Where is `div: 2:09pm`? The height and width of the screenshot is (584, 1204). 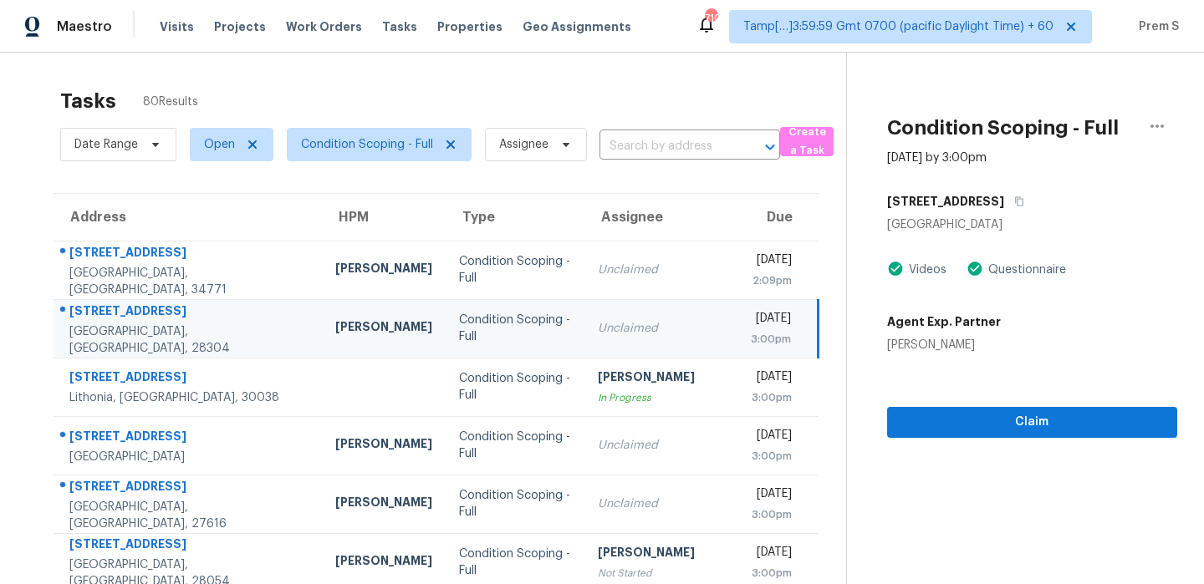 div: 2:09pm is located at coordinates (772, 281).